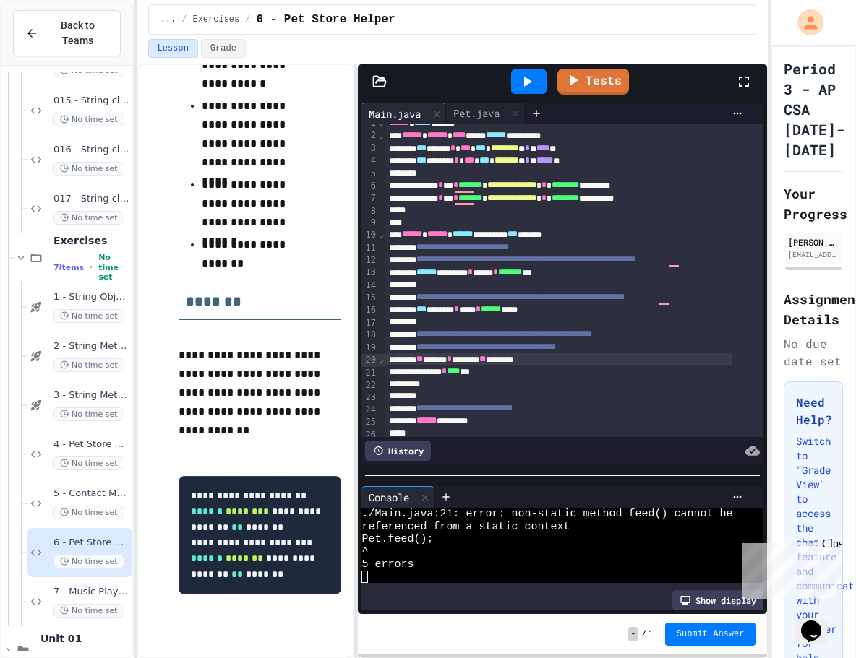 Image resolution: width=856 pixels, height=658 pixels. Describe the element at coordinates (91, 297) in the screenshot. I see `span: 1 - String Objects: Concatenation, Literals, and More` at that location.